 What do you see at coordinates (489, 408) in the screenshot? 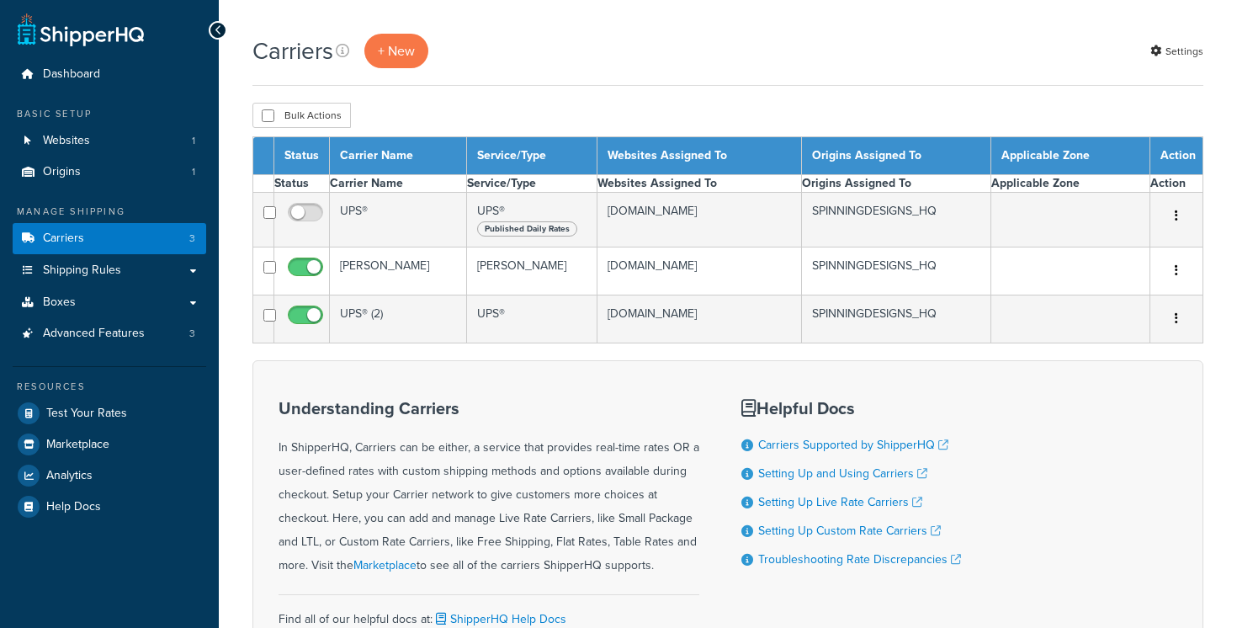
I see `h3: Understanding Carriers` at bounding box center [489, 408].